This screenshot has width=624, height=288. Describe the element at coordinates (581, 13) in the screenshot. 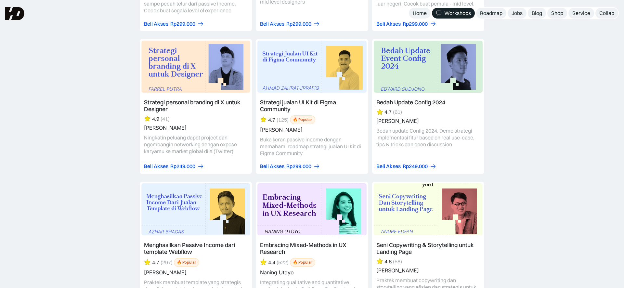

I see `a: Service` at that location.